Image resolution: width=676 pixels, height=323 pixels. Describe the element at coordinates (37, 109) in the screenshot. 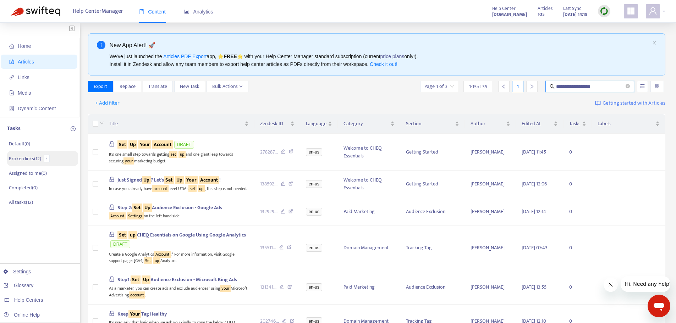

I see `span: Dynamic Content` at that location.